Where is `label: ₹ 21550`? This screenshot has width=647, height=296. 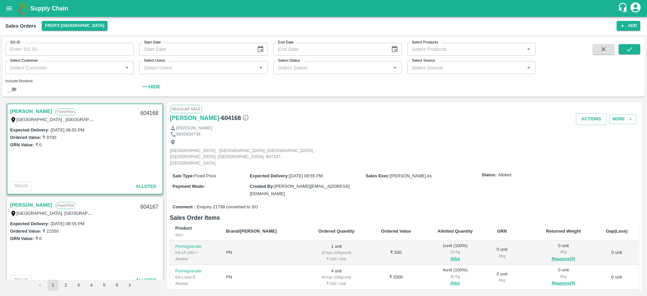 label: ₹ 21550 is located at coordinates (51, 231).